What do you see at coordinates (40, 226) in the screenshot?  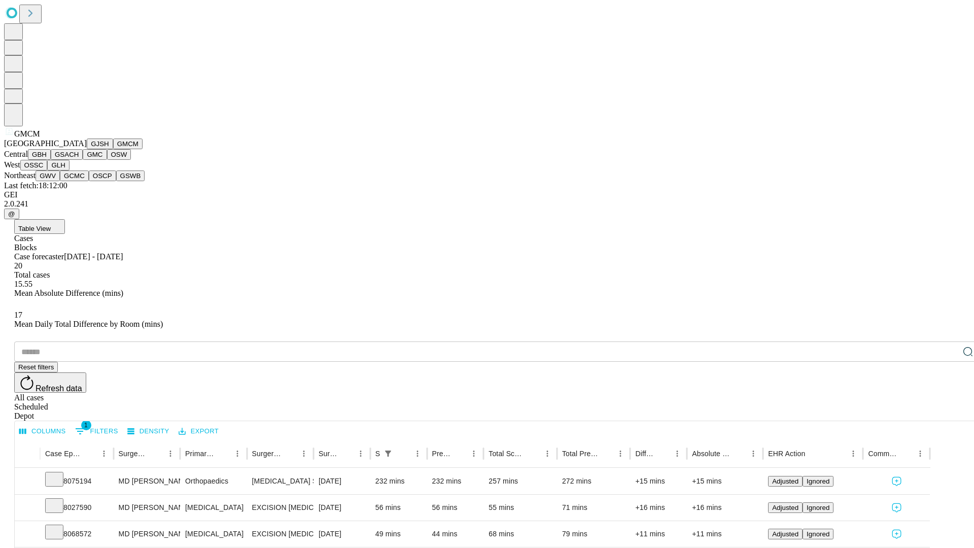 I see `button: Table View` at bounding box center [40, 226].